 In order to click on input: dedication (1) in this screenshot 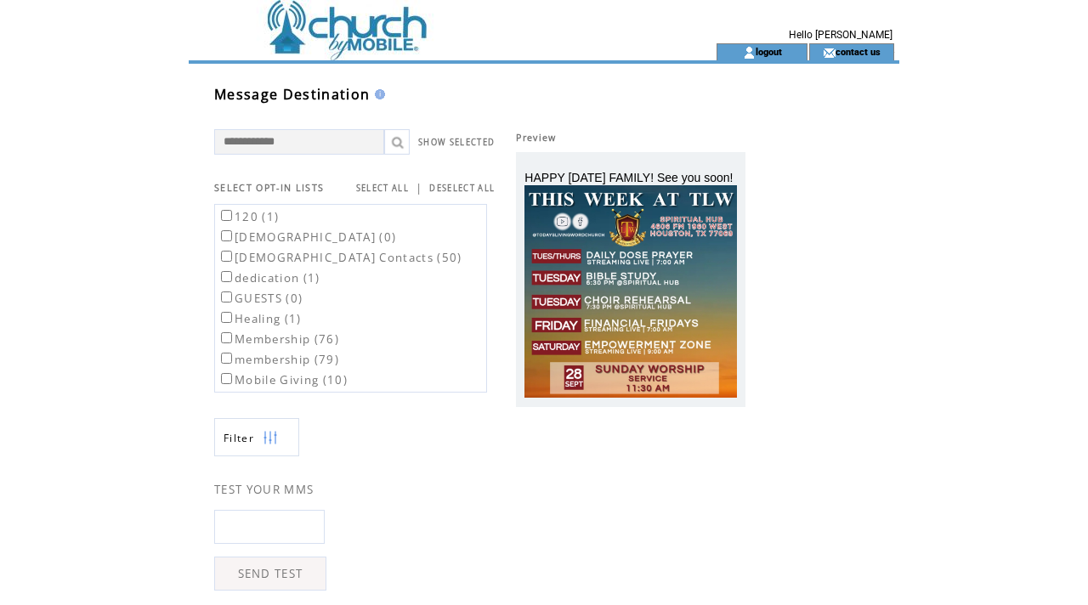, I will do `click(226, 276)`.